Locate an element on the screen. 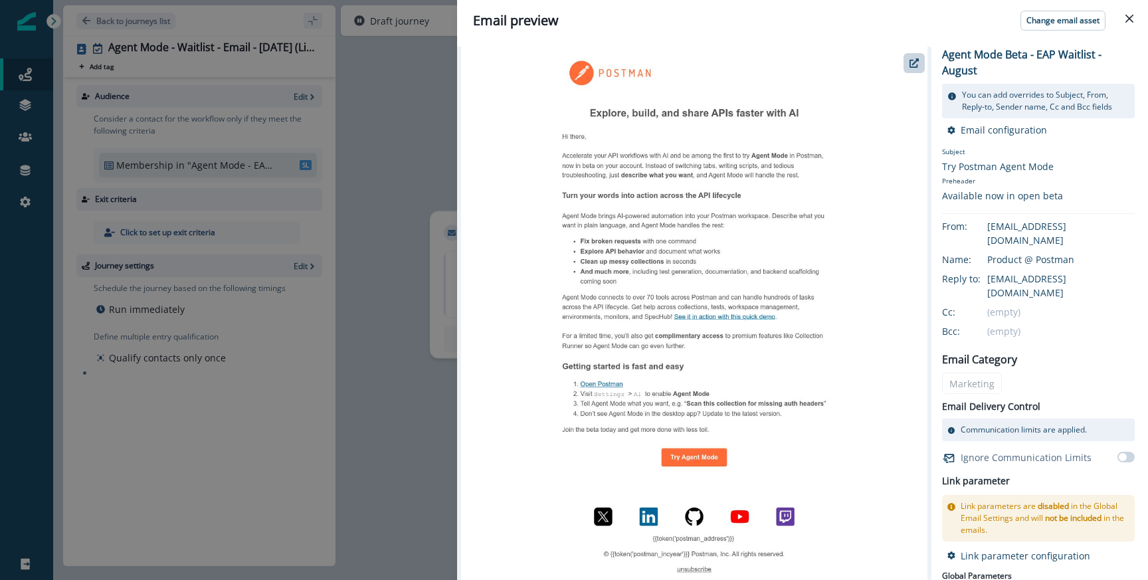 The height and width of the screenshot is (580, 1148). p: Email Category is located at coordinates (980, 360).